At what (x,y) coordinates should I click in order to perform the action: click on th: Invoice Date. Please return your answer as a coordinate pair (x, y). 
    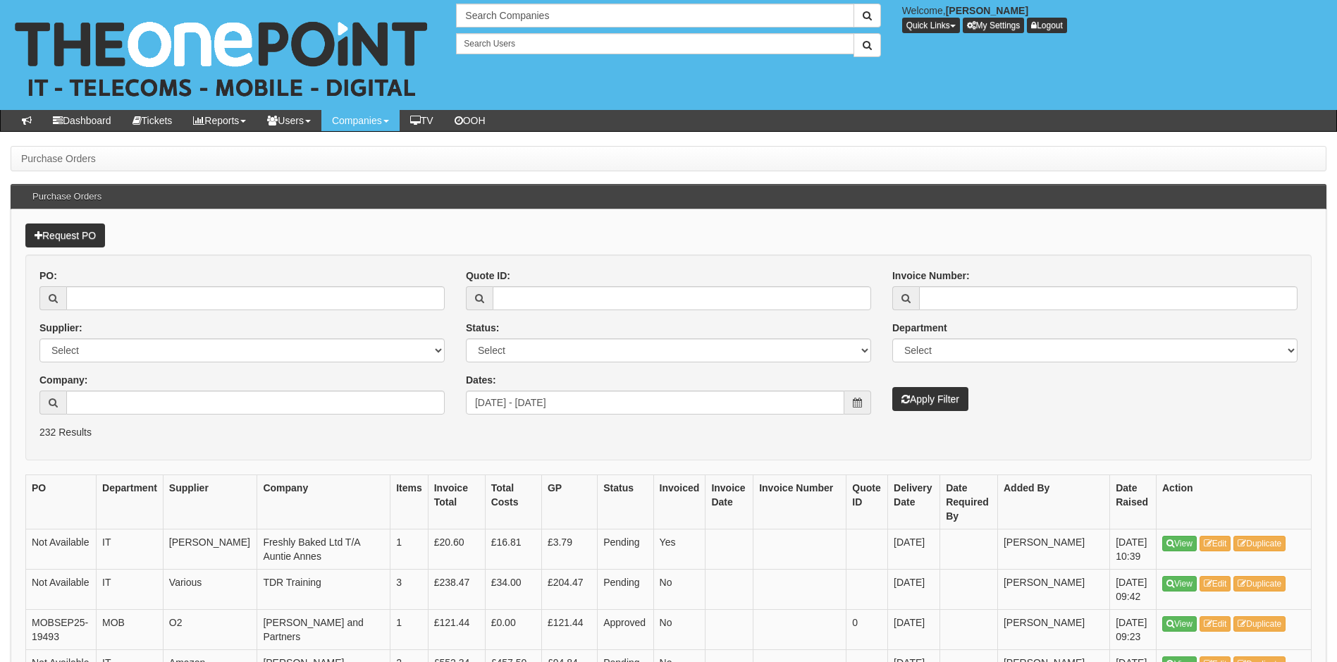
    Looking at the image, I should click on (730, 502).